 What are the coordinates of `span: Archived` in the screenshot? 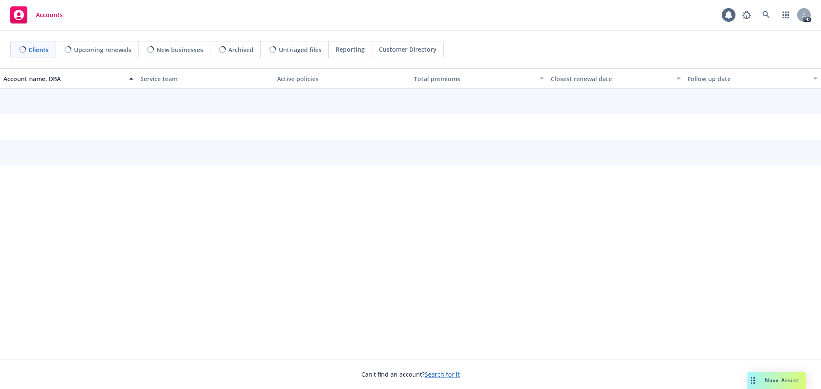 It's located at (241, 50).